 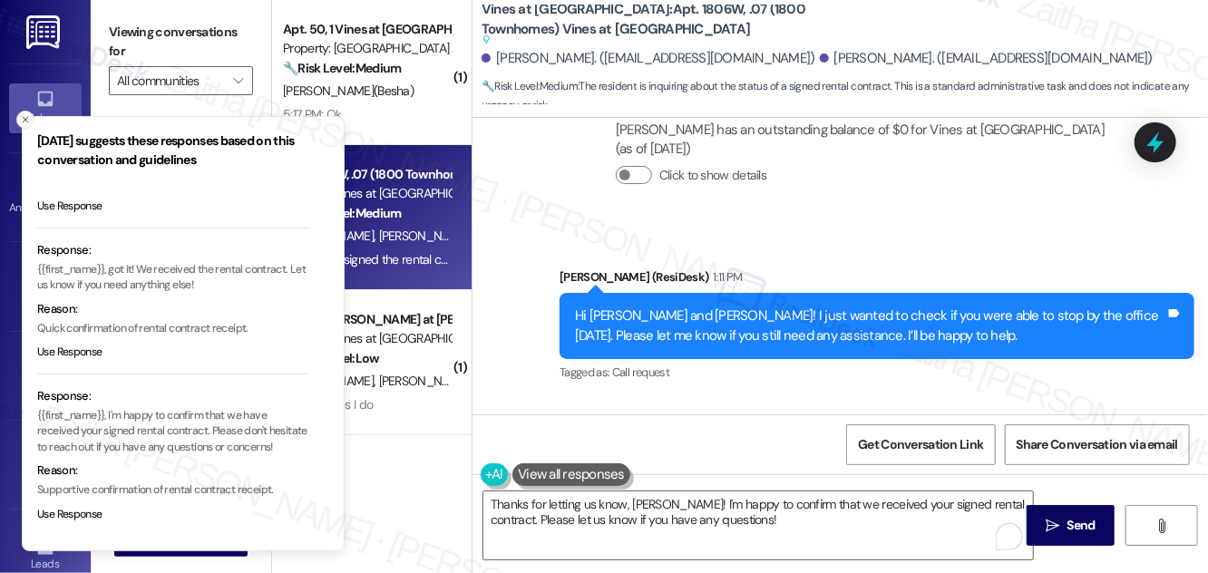 I want to click on span: : The resident is inquiring about the status of a signed rental contract. This is a standard admi..., so click(x=845, y=96).